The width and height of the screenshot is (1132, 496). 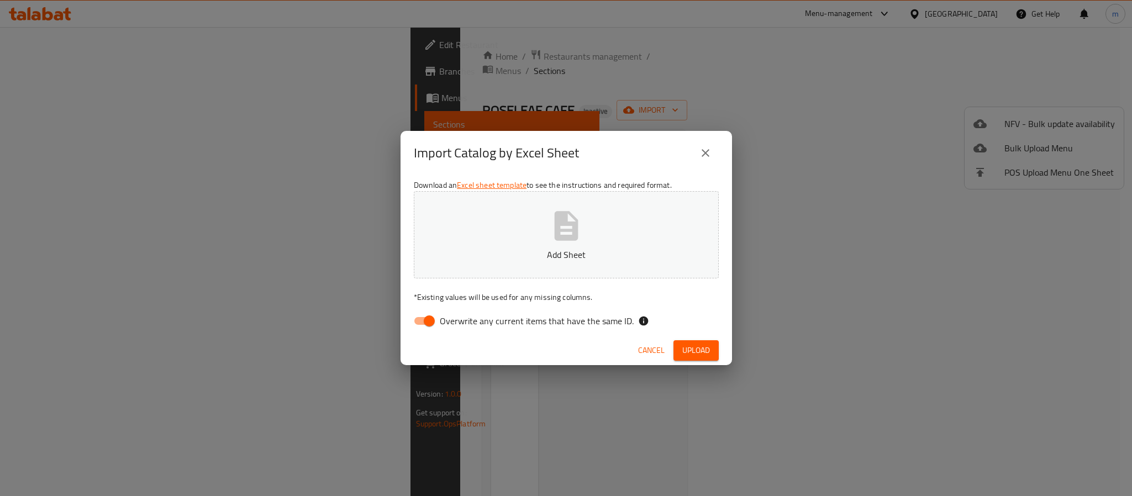 I want to click on p: Existing values will be used for any missing columns., so click(x=566, y=297).